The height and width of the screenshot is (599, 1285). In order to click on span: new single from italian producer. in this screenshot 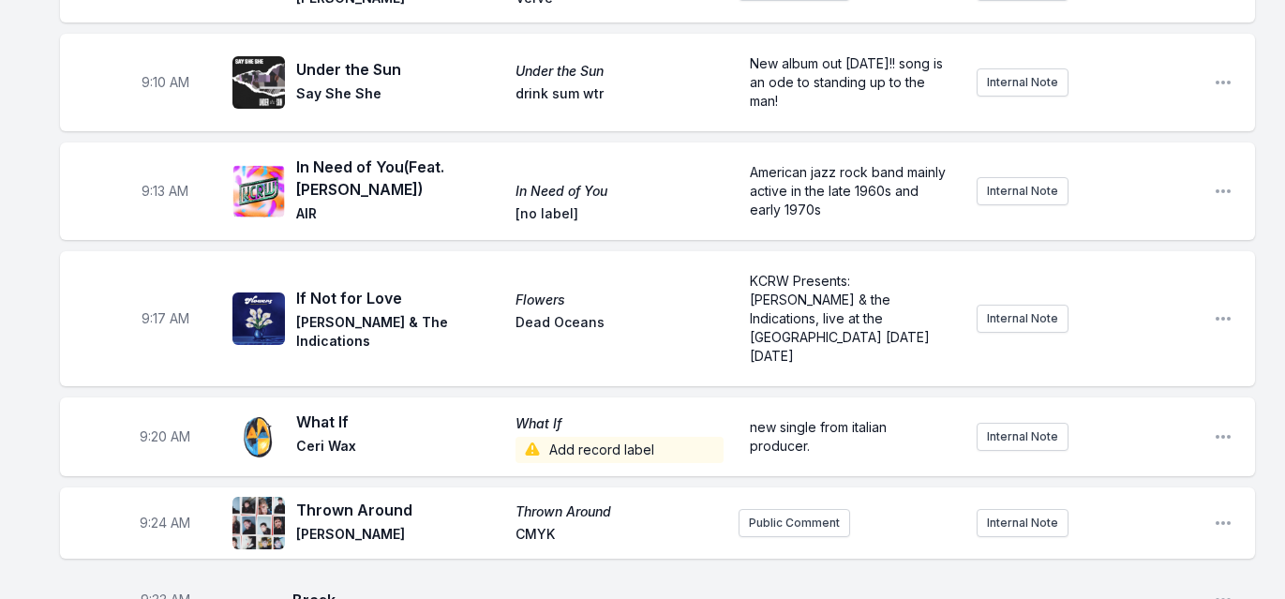, I will do `click(820, 436)`.